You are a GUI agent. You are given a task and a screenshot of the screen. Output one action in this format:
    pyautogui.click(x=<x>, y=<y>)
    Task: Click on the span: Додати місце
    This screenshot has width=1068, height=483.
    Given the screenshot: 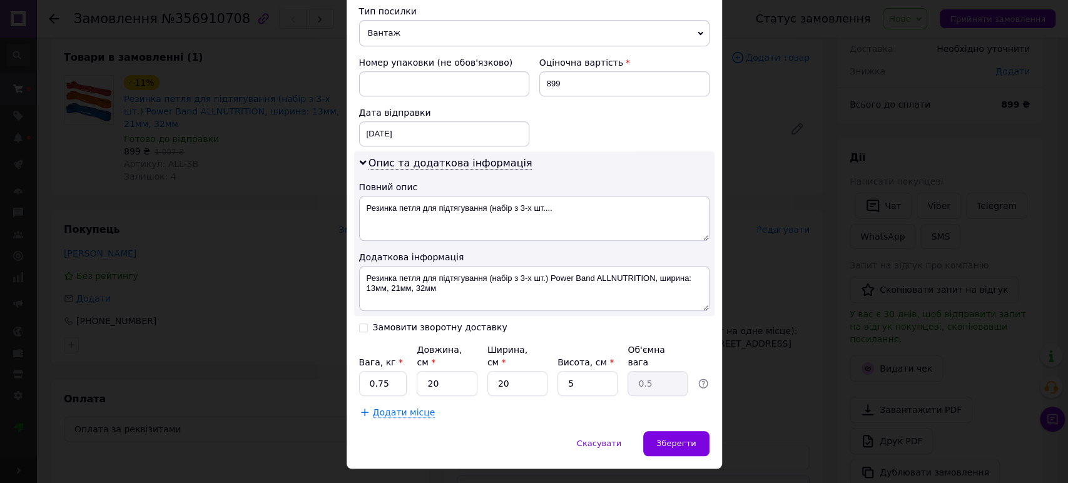 What is the action you would take?
    pyautogui.click(x=404, y=412)
    